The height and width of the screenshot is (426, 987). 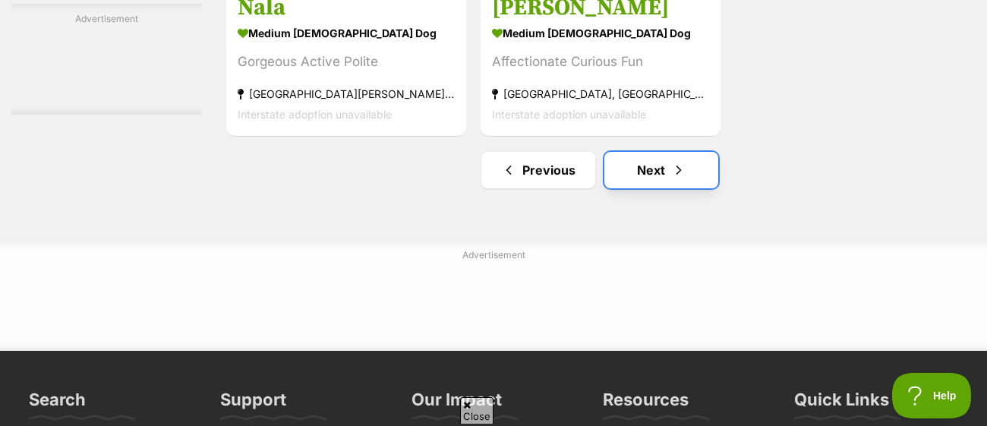 I want to click on nav: Pagination, so click(x=600, y=170).